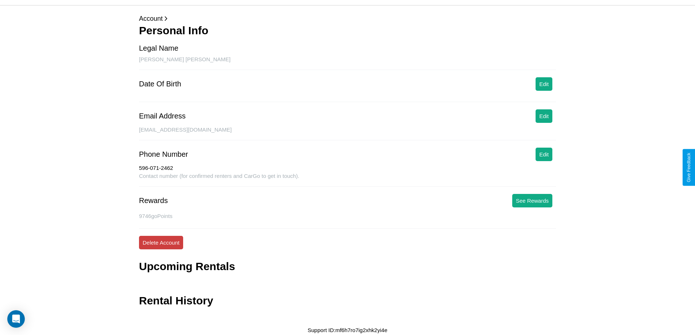  Describe the element at coordinates (532, 201) in the screenshot. I see `button: See Rewards` at that location.